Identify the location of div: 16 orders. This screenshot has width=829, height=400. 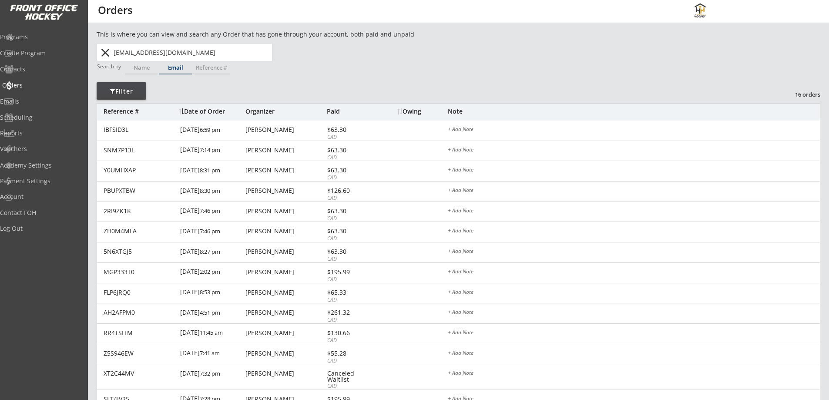
(798, 94).